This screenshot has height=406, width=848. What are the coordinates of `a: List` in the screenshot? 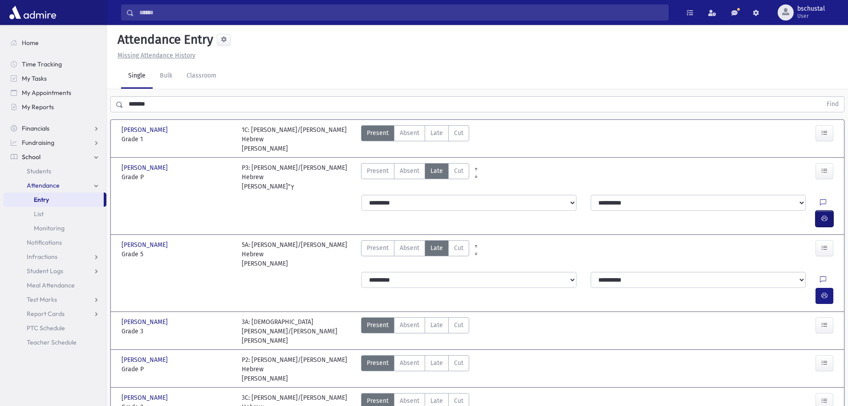 It's located at (55, 214).